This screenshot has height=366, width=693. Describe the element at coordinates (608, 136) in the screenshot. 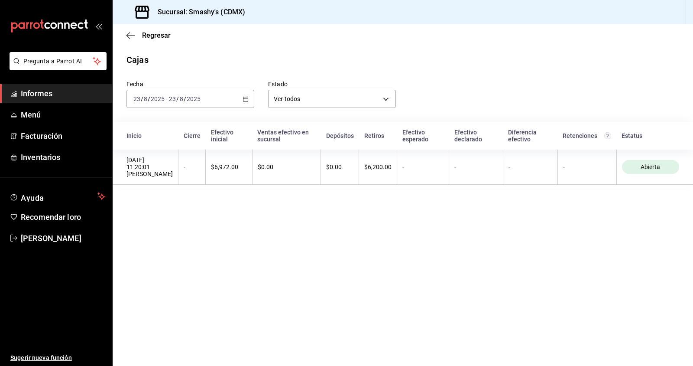

I see `svg: Total de retenciones de propinas registradas` at that location.